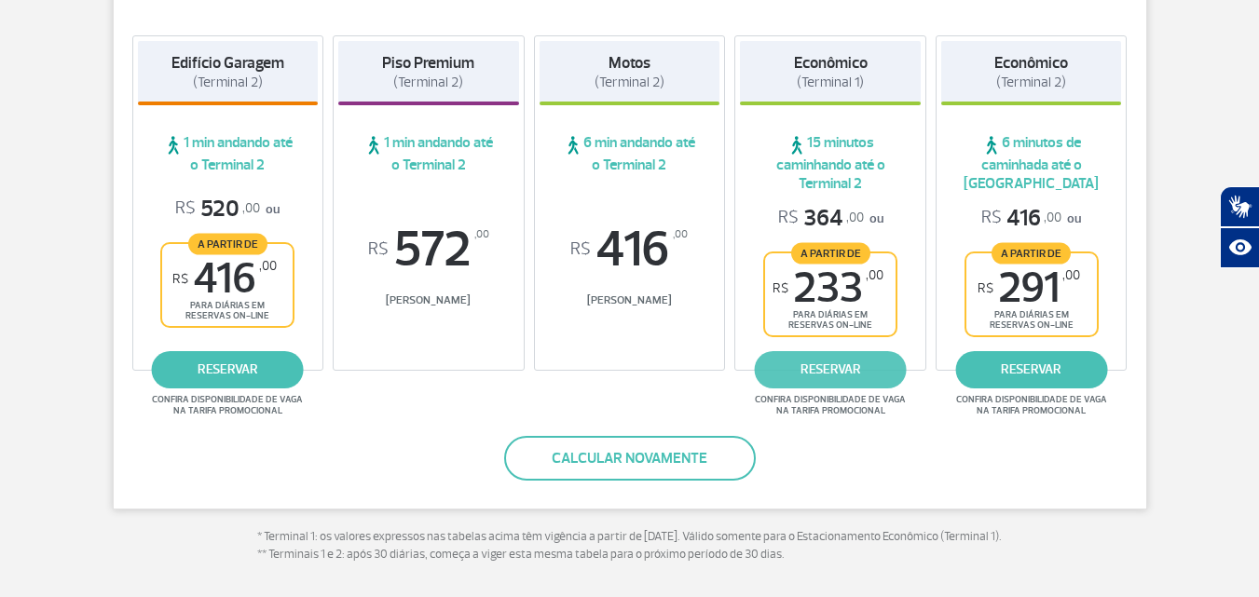 The image size is (1259, 597). I want to click on button: Abrir tradutor de língua de sinais., so click(1240, 207).